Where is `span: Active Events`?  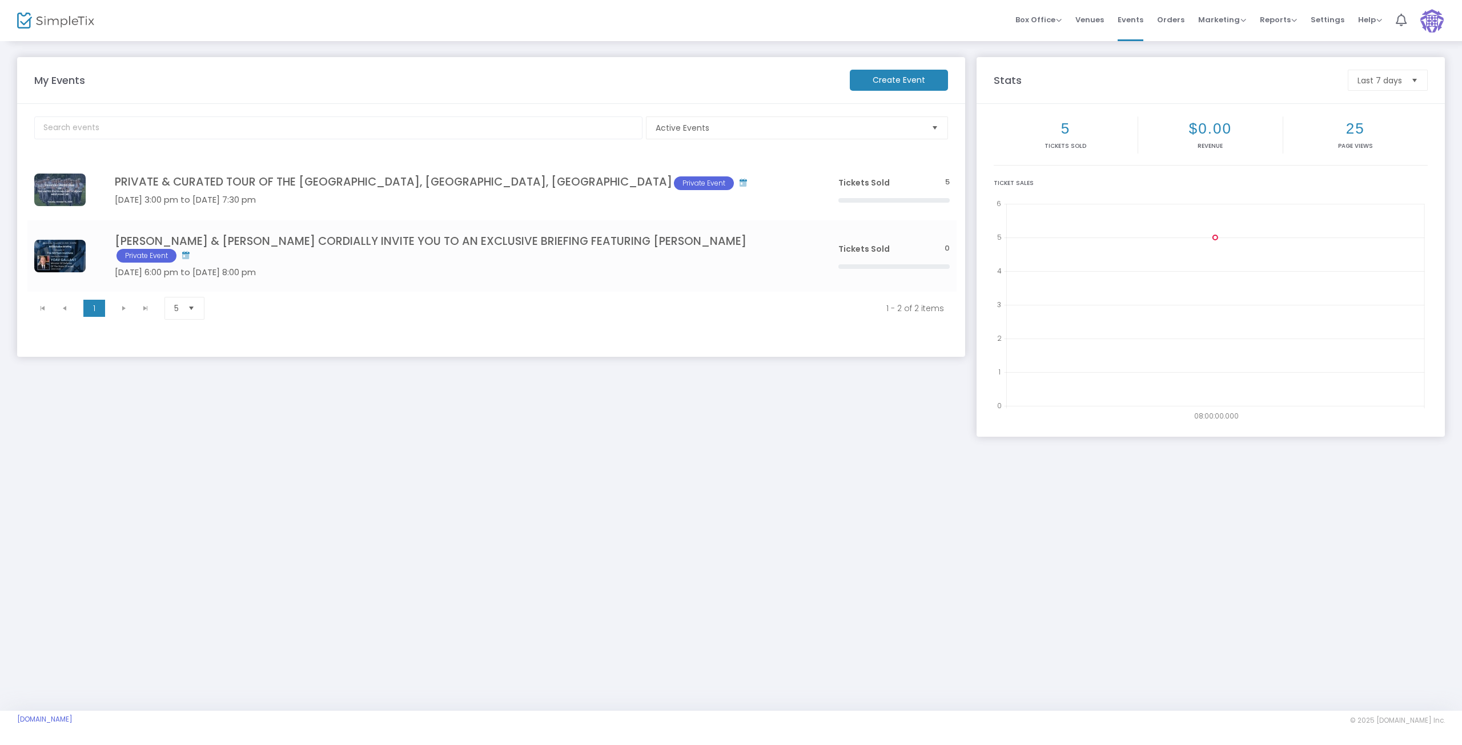
span: Active Events is located at coordinates (789, 128).